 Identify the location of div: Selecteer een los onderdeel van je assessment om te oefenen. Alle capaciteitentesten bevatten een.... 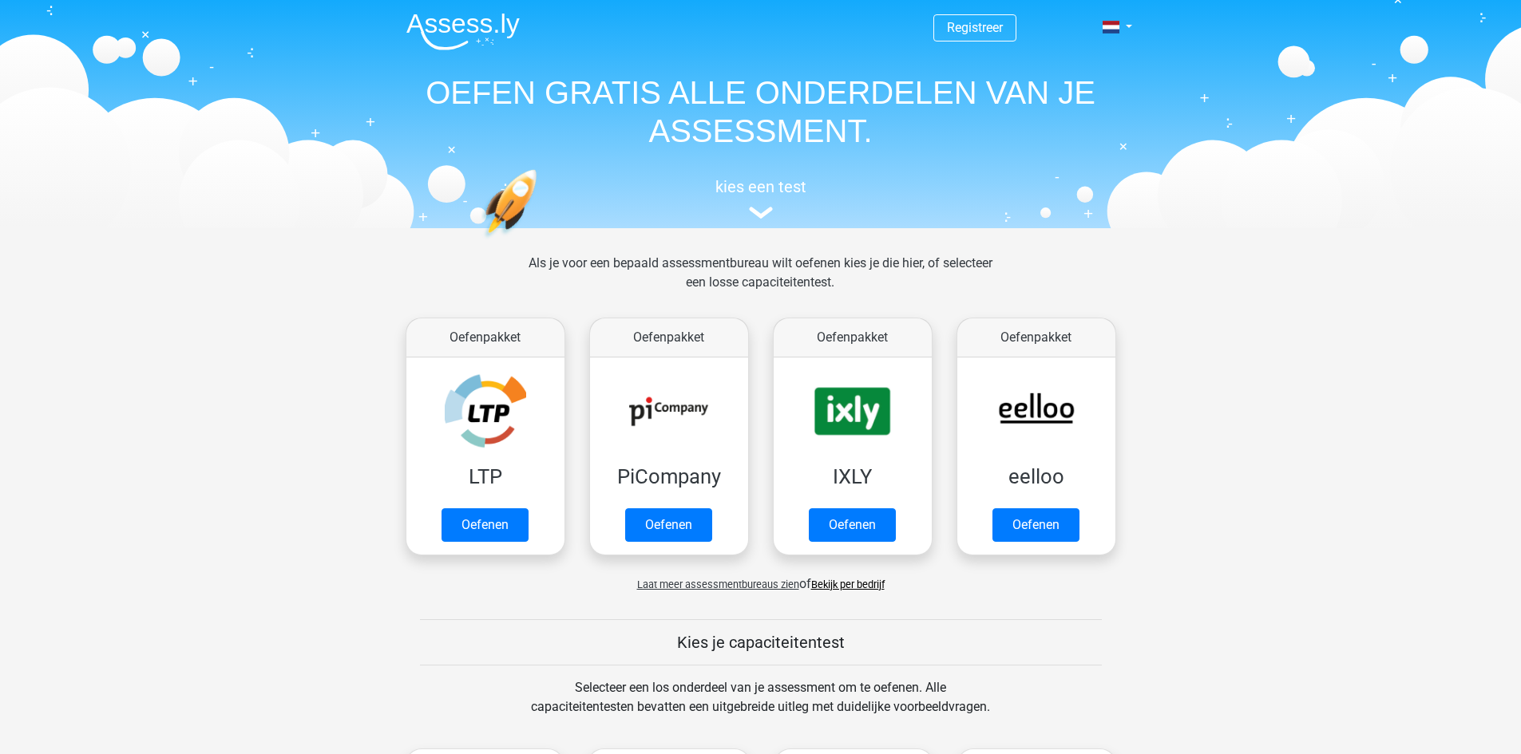
(760, 707).